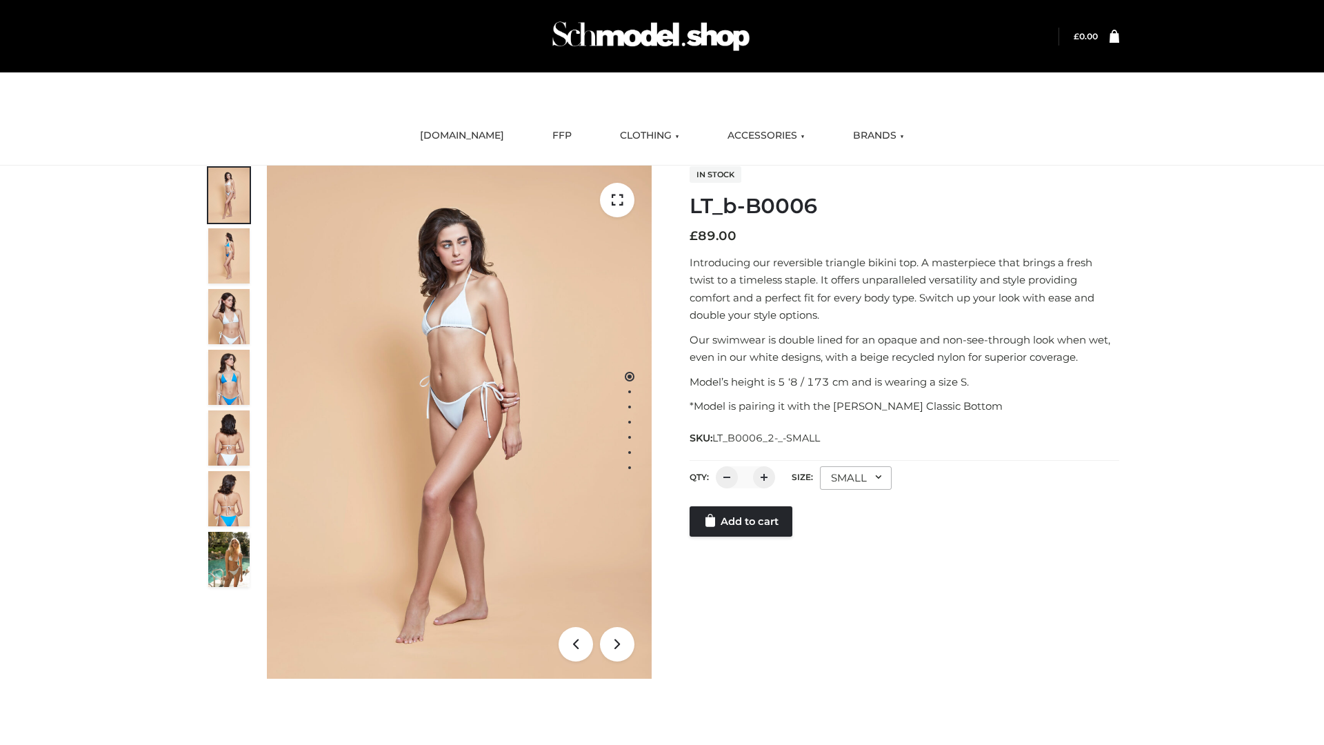  I want to click on img: ArielClassicBikiniTop_CloudNine_AzureSky_OW114ECO_4-scaled.jpg, so click(229, 377).